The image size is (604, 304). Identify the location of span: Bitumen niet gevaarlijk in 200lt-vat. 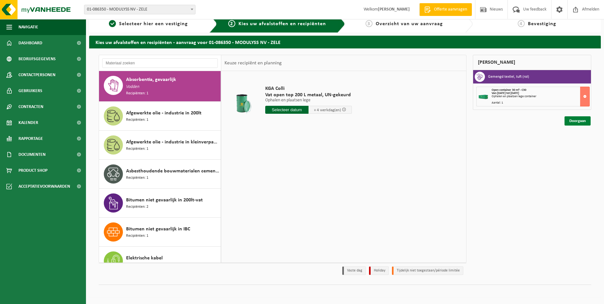
(164, 200).